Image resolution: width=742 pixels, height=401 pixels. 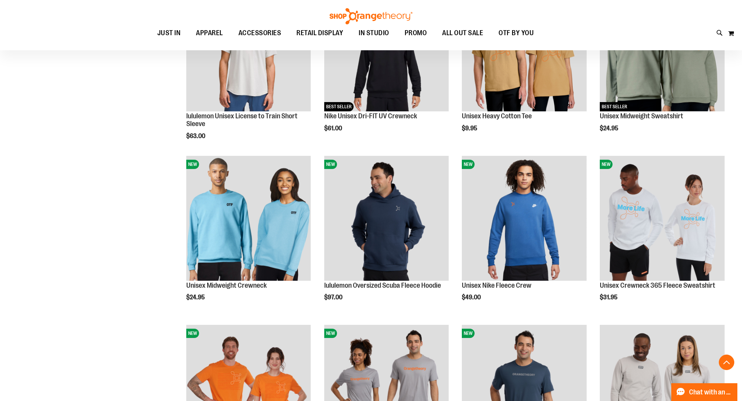 What do you see at coordinates (249, 218) in the screenshot?
I see `img: Unisex Midweight Crewneck` at bounding box center [249, 218].